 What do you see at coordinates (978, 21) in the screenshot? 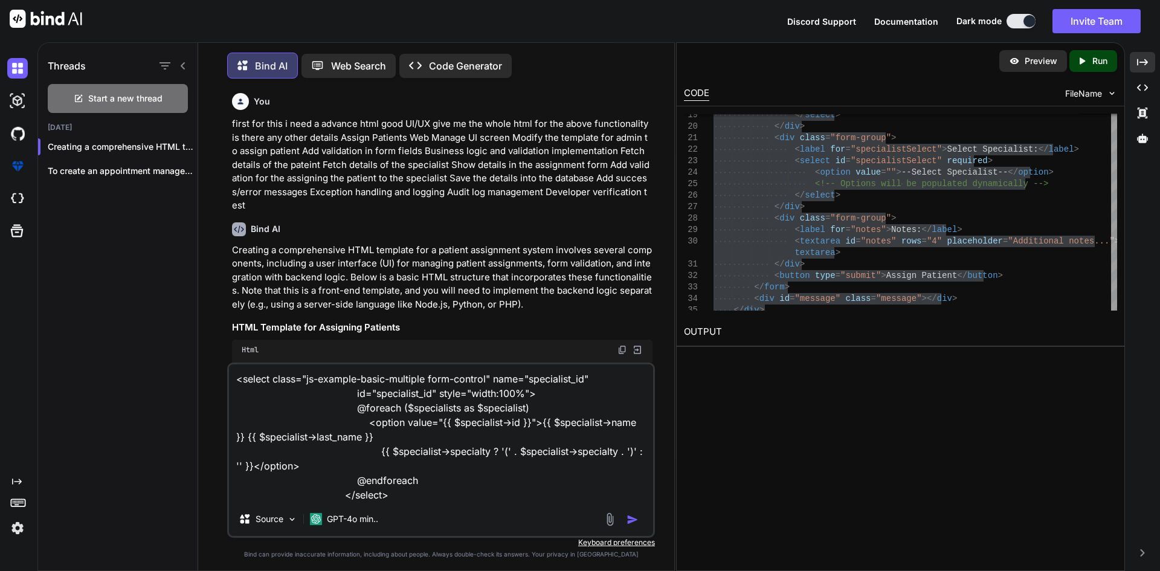
I see `span: Dark mode` at bounding box center [978, 21].